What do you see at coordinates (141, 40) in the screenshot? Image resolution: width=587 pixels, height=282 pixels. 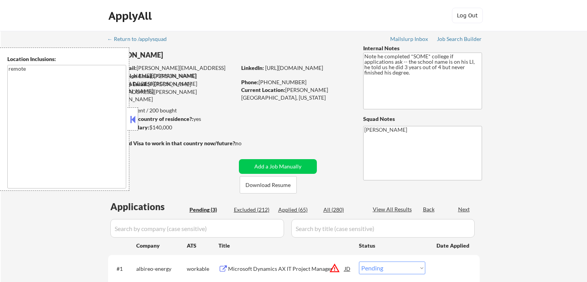 I see `a: ← Return to /applysquad` at bounding box center [141, 40].